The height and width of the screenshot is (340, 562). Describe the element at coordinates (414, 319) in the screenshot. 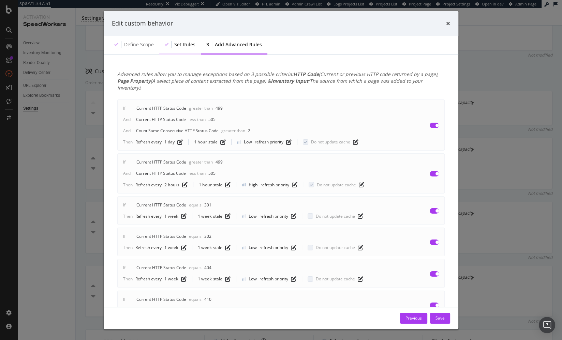

I see `button: Previous` at that location.